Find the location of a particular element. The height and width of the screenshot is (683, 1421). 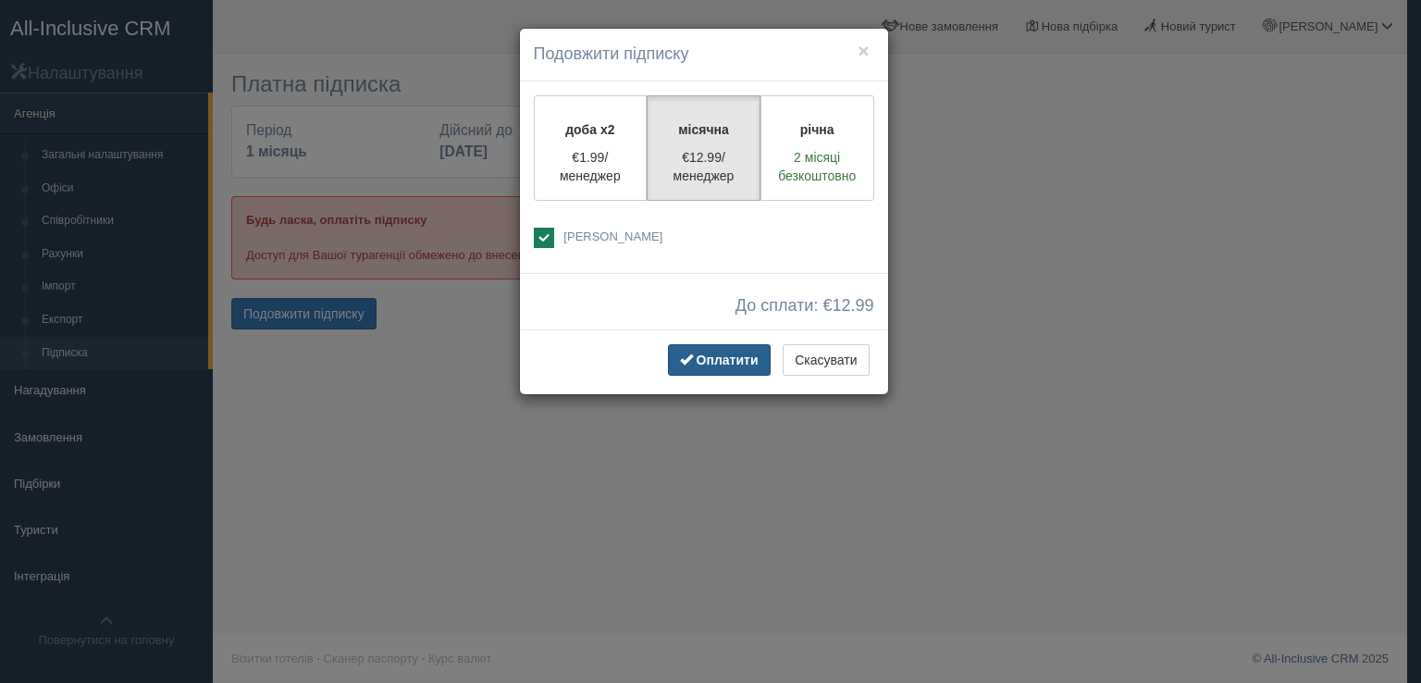

button: Скасувати is located at coordinates (825, 360).